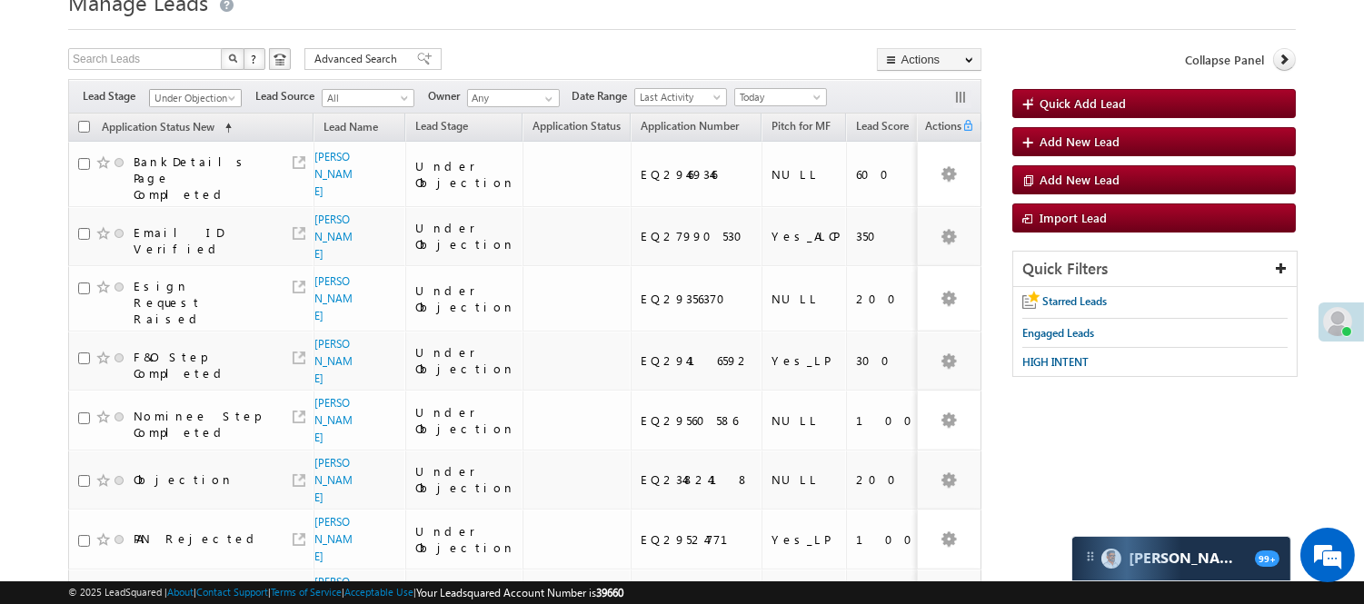 The image size is (1364, 604). I want to click on span: Application Status New, so click(158, 126).